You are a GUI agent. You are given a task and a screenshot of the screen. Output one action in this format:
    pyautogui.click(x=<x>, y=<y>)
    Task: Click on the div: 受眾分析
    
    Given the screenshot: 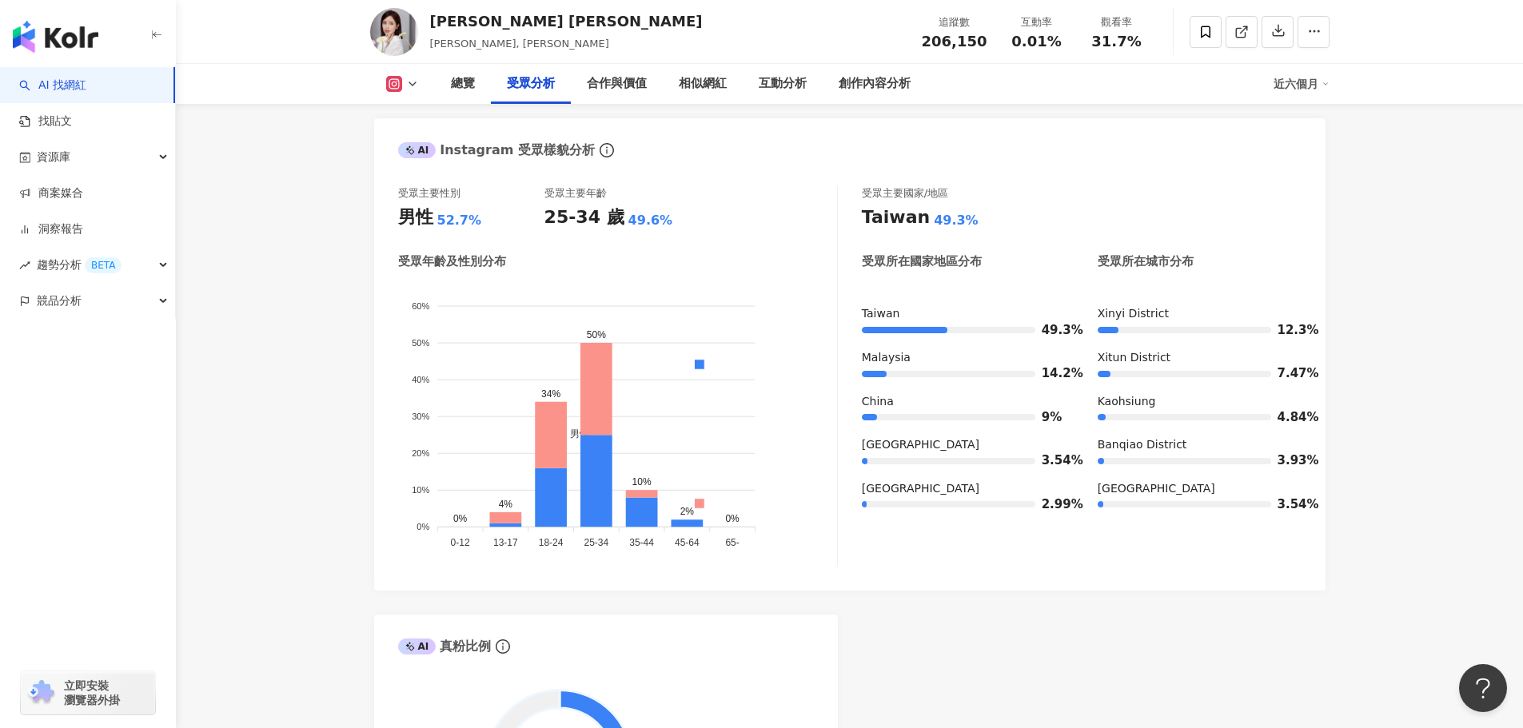 What is the action you would take?
    pyautogui.click(x=531, y=84)
    